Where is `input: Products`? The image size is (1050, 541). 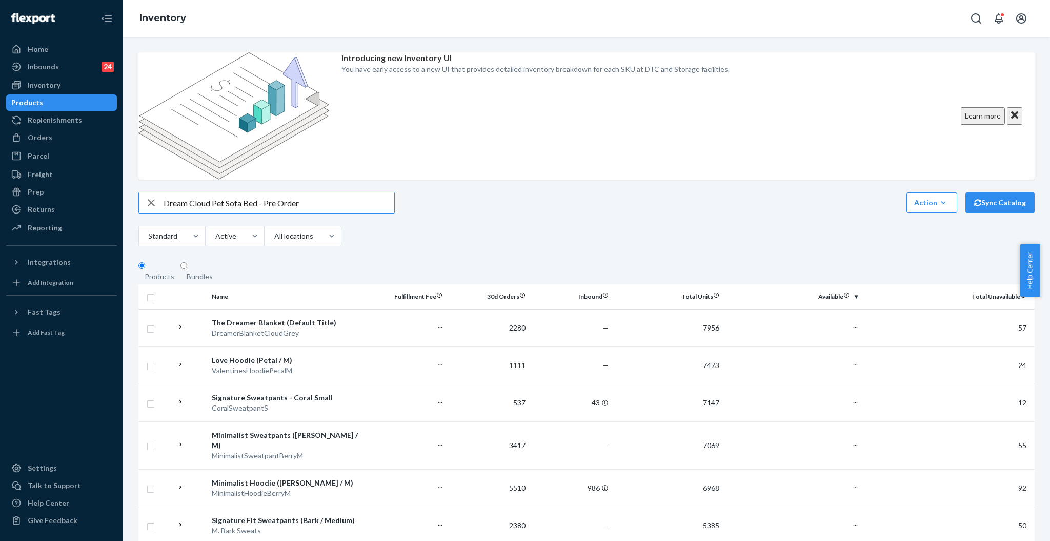 input: Products is located at coordinates (142, 265).